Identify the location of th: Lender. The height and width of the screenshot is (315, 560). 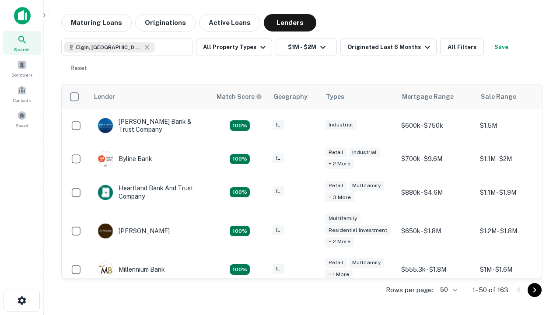
(150, 97).